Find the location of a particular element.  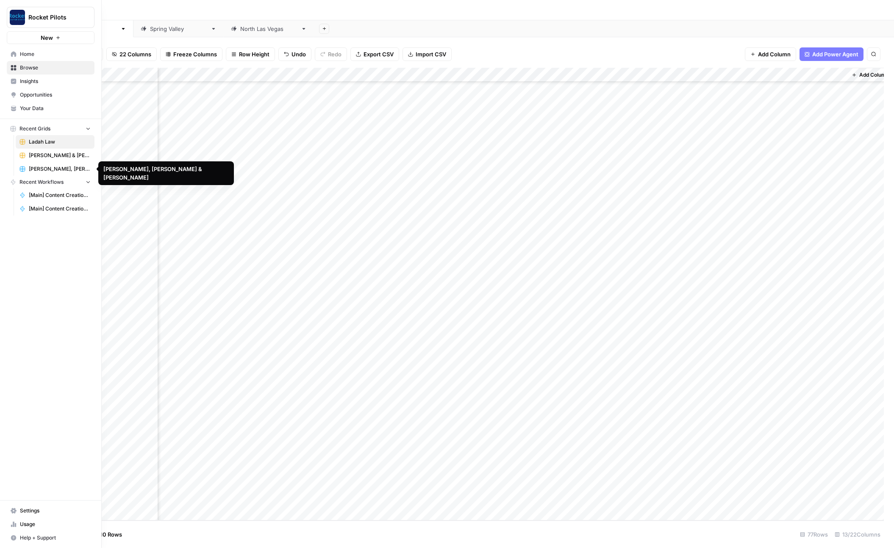

a: Insights is located at coordinates (50, 81).